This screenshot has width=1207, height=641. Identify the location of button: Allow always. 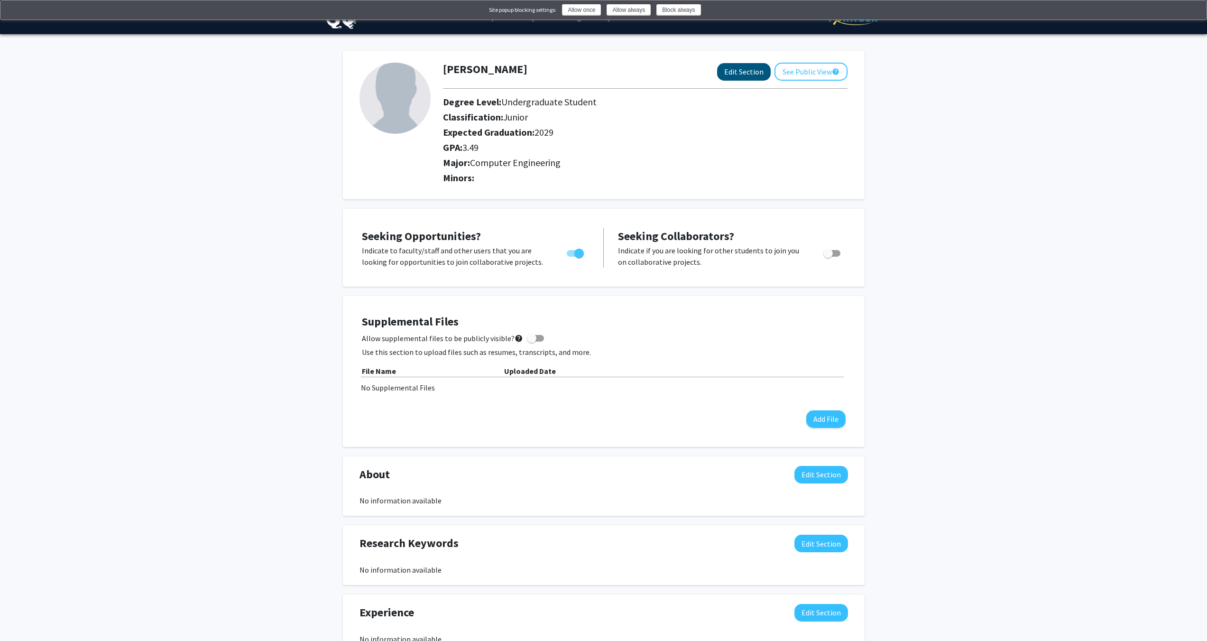
(628, 10).